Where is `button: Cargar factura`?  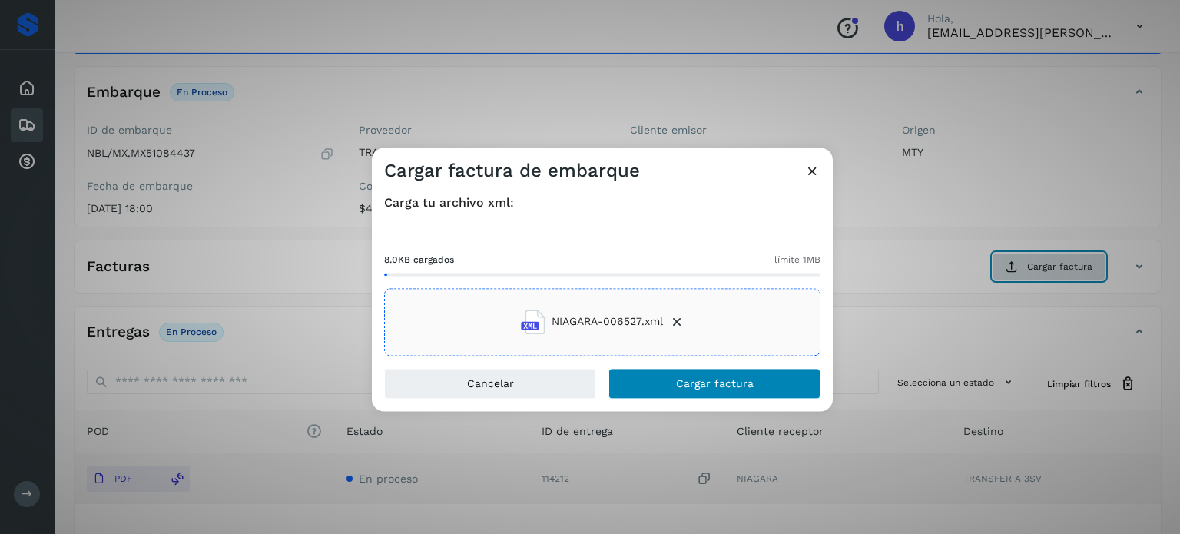 button: Cargar factura is located at coordinates (714, 383).